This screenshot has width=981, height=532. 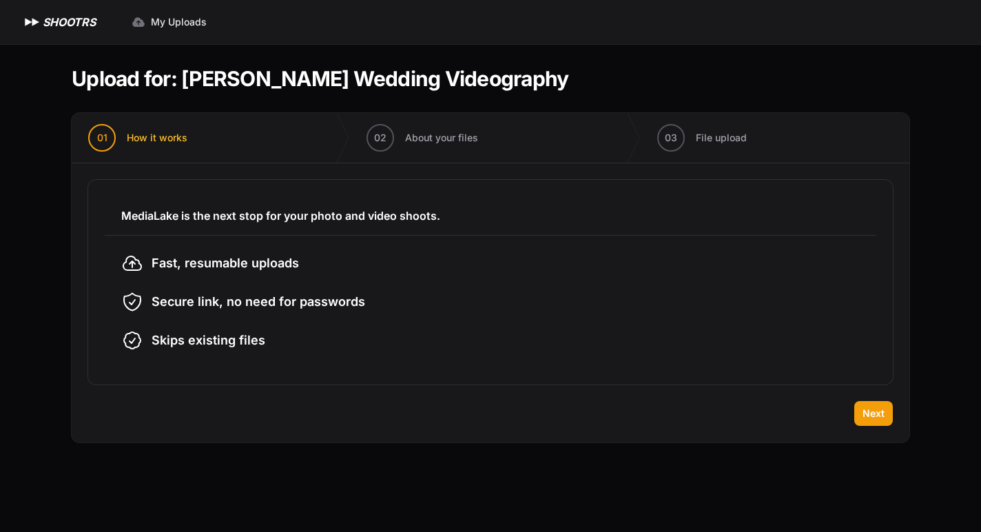 I want to click on span: Skips existing files, so click(x=208, y=340).